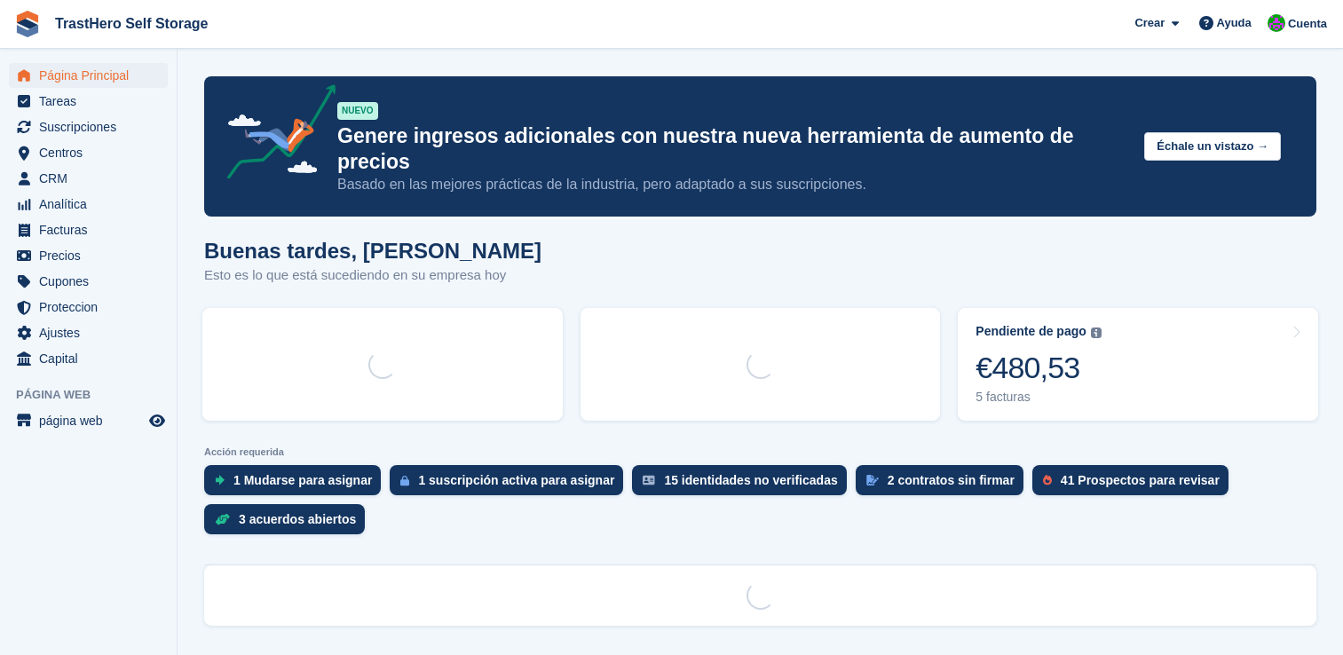  What do you see at coordinates (96, 395) in the screenshot?
I see `span: Página web` at bounding box center [96, 395].